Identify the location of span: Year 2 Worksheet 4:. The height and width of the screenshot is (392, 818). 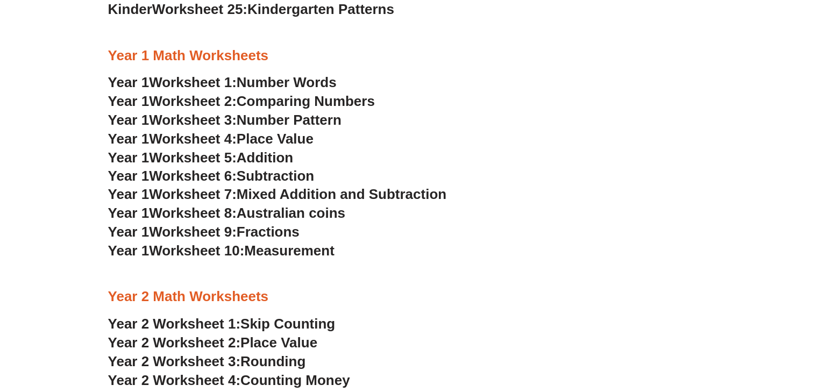
(174, 380).